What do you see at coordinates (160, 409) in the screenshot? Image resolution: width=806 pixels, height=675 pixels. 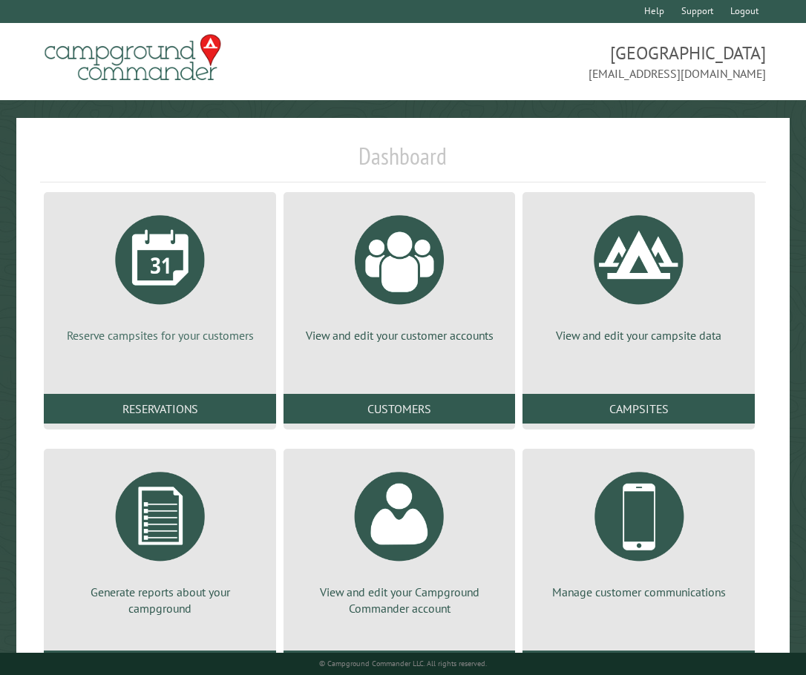 I see `a: Reservations` at bounding box center [160, 409].